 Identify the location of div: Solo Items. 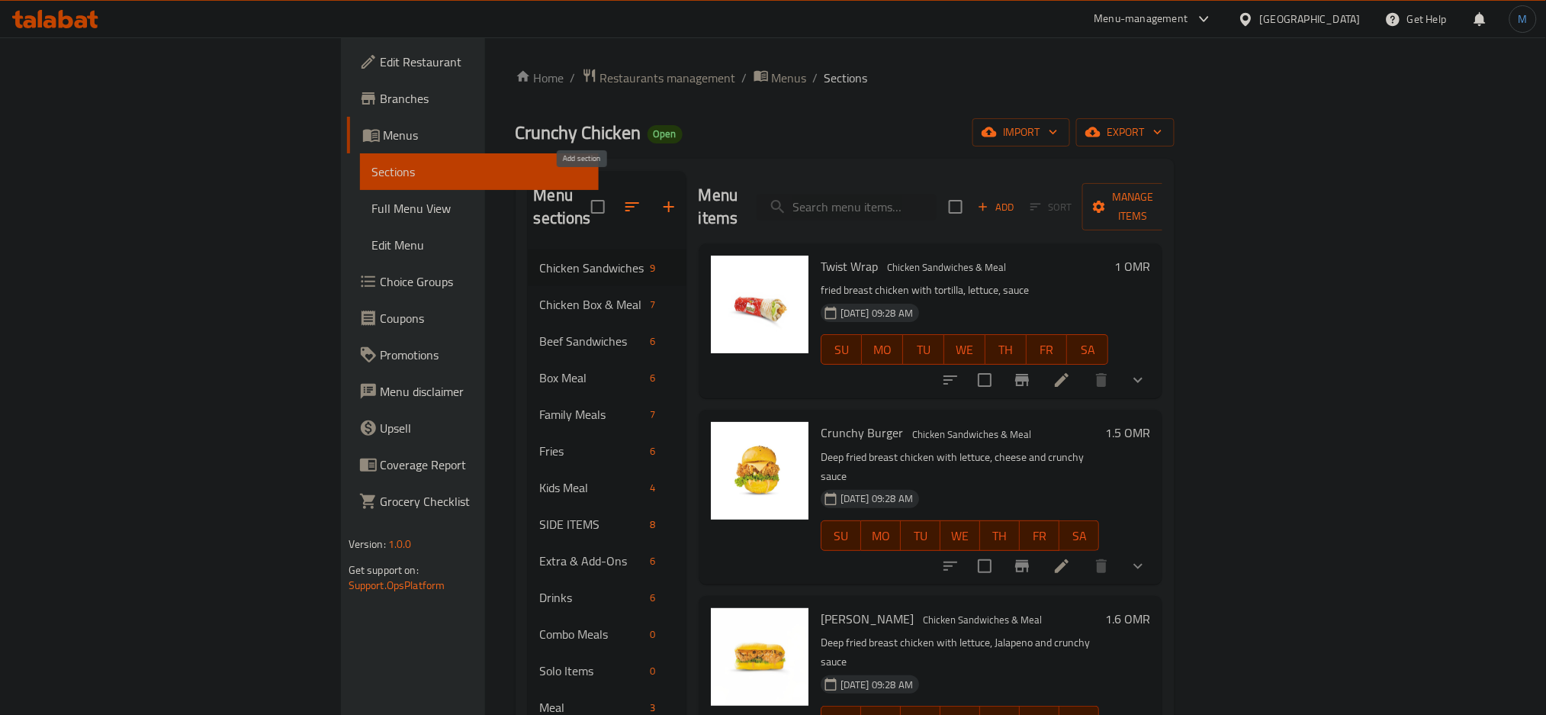
(592, 671).